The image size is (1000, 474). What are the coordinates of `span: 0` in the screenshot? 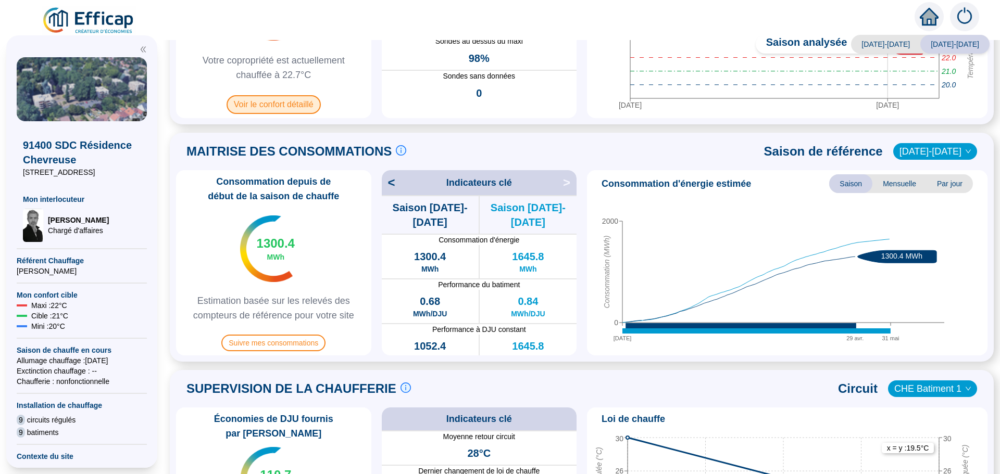 It's located at (479, 93).